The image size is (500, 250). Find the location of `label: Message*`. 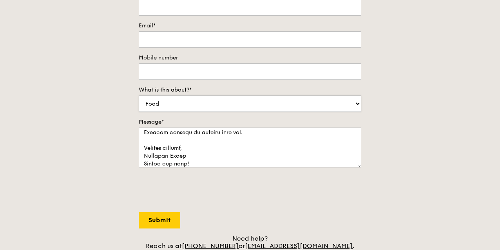

label: Message* is located at coordinates (250, 122).